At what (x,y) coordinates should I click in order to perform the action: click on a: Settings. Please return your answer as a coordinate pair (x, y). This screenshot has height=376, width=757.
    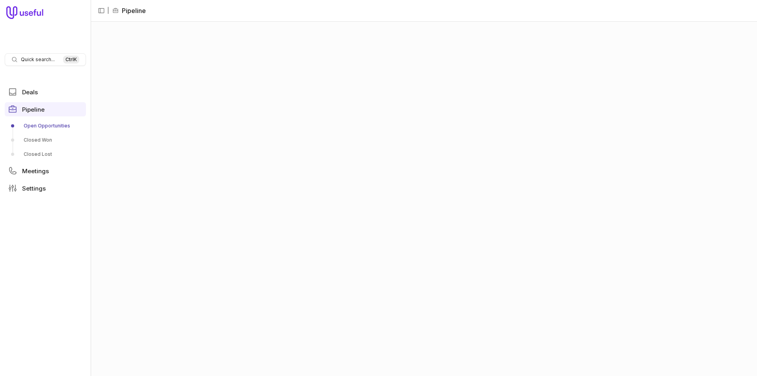
    Looking at the image, I should click on (45, 188).